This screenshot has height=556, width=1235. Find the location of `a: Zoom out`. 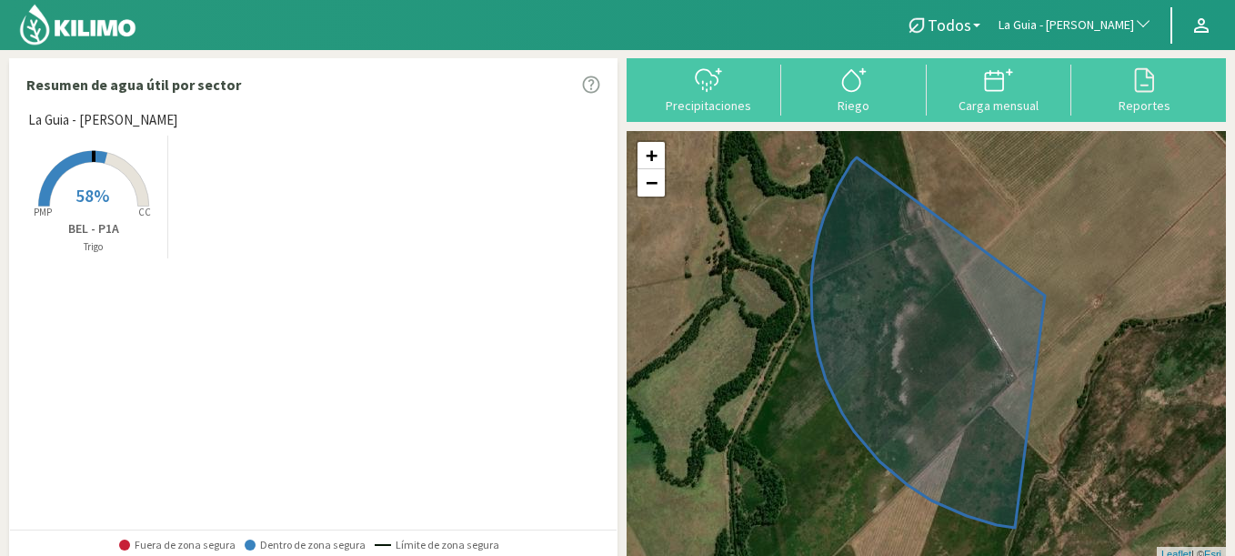

a: Zoom out is located at coordinates (651, 183).